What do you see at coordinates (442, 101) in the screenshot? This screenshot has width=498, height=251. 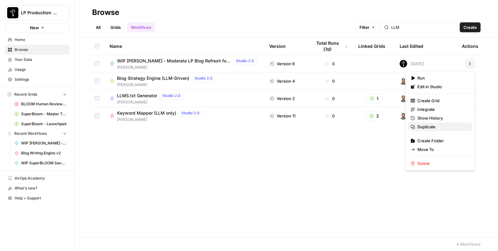 I see `span: Create Grid` at bounding box center [442, 101].